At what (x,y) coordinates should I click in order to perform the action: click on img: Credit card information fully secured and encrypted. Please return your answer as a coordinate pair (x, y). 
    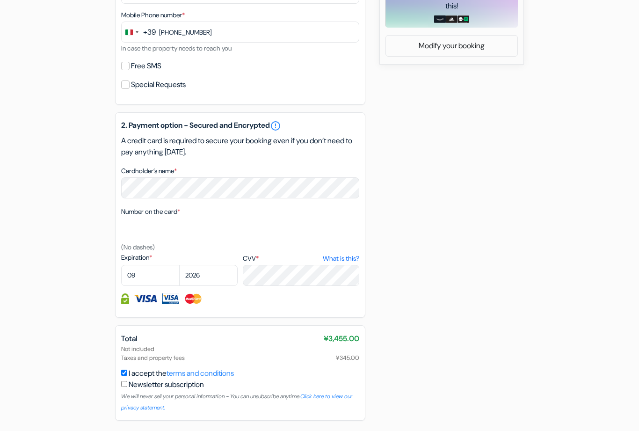
    Looking at the image, I should click on (125, 298).